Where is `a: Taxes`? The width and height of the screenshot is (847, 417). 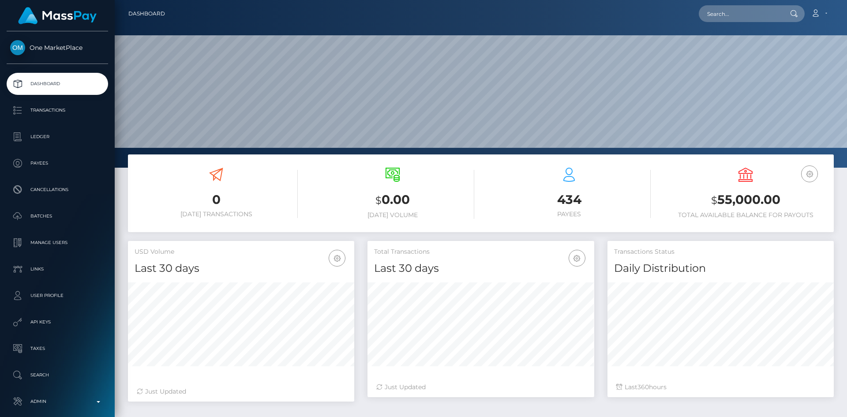 a: Taxes is located at coordinates (57, 348).